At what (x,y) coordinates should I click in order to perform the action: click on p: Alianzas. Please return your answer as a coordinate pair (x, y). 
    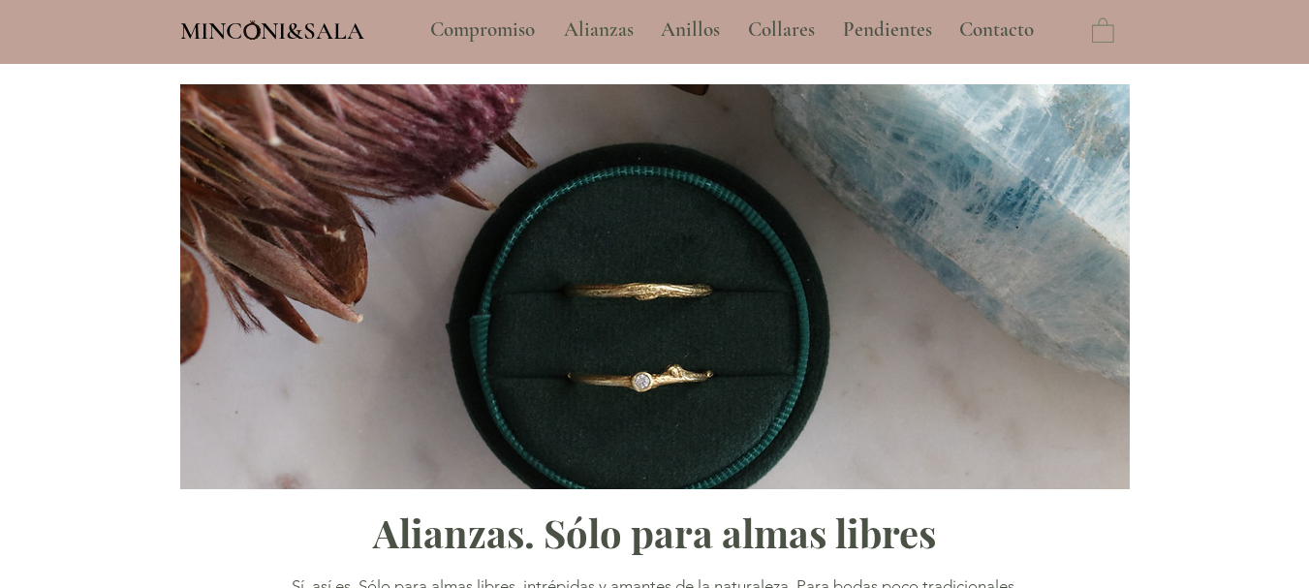
    Looking at the image, I should click on (599, 30).